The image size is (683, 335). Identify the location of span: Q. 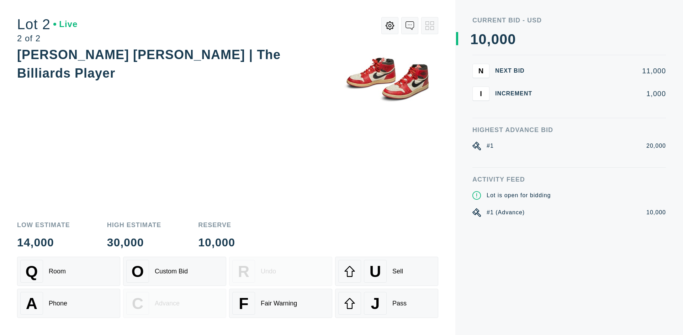
(32, 271).